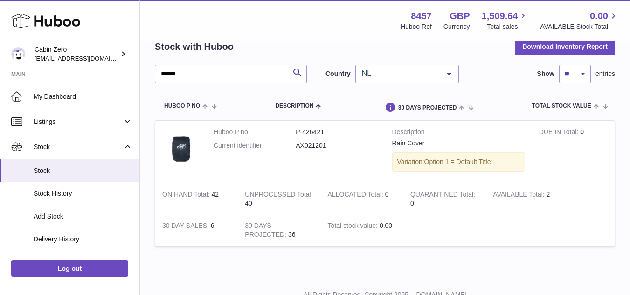 This screenshot has height=295, width=630. I want to click on span: Total stock value, so click(561, 106).